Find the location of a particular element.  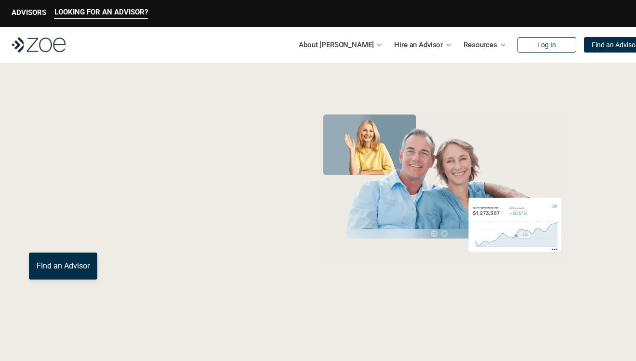

p: Resources is located at coordinates (480, 45).